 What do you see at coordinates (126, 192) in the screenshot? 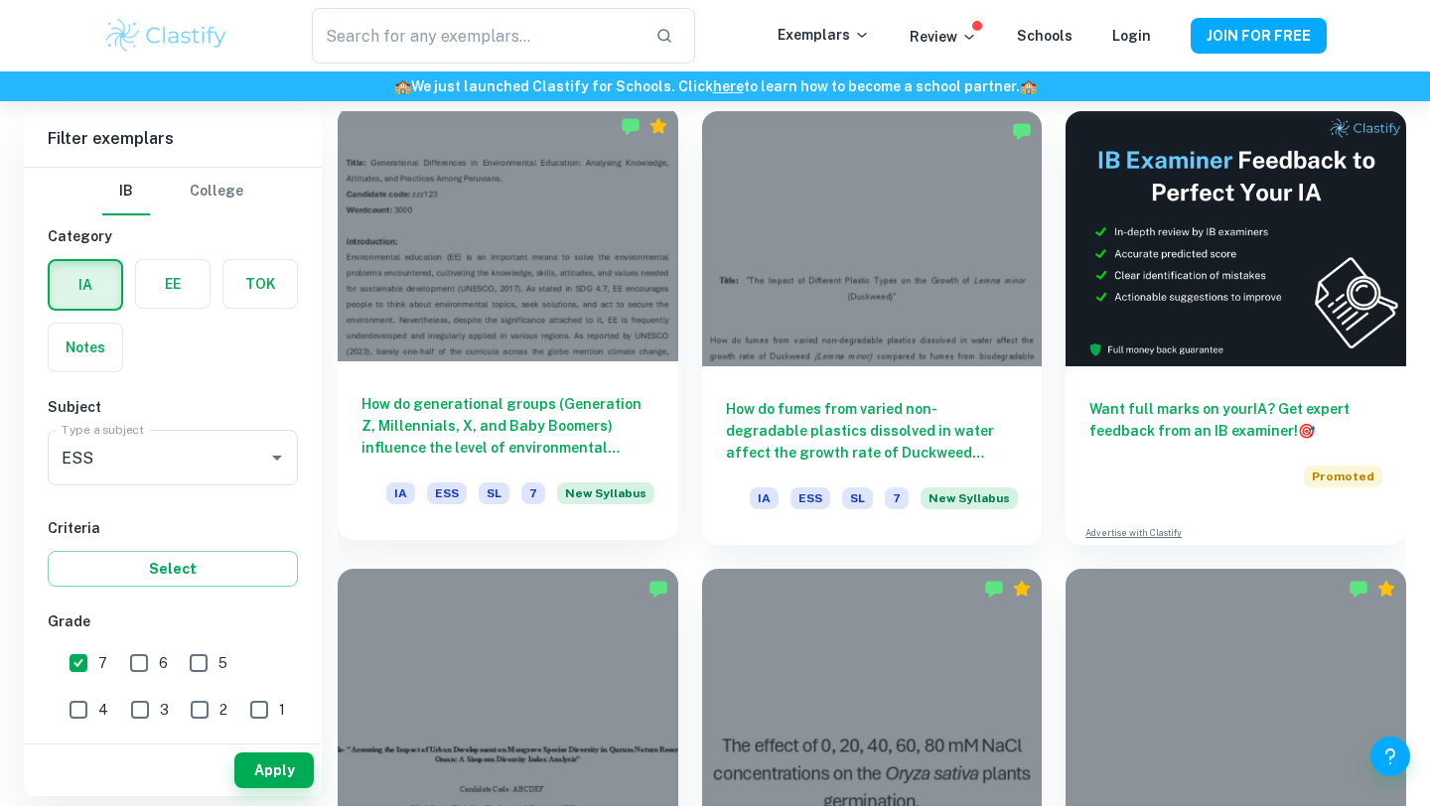
I see `button: IB` at bounding box center [126, 192].